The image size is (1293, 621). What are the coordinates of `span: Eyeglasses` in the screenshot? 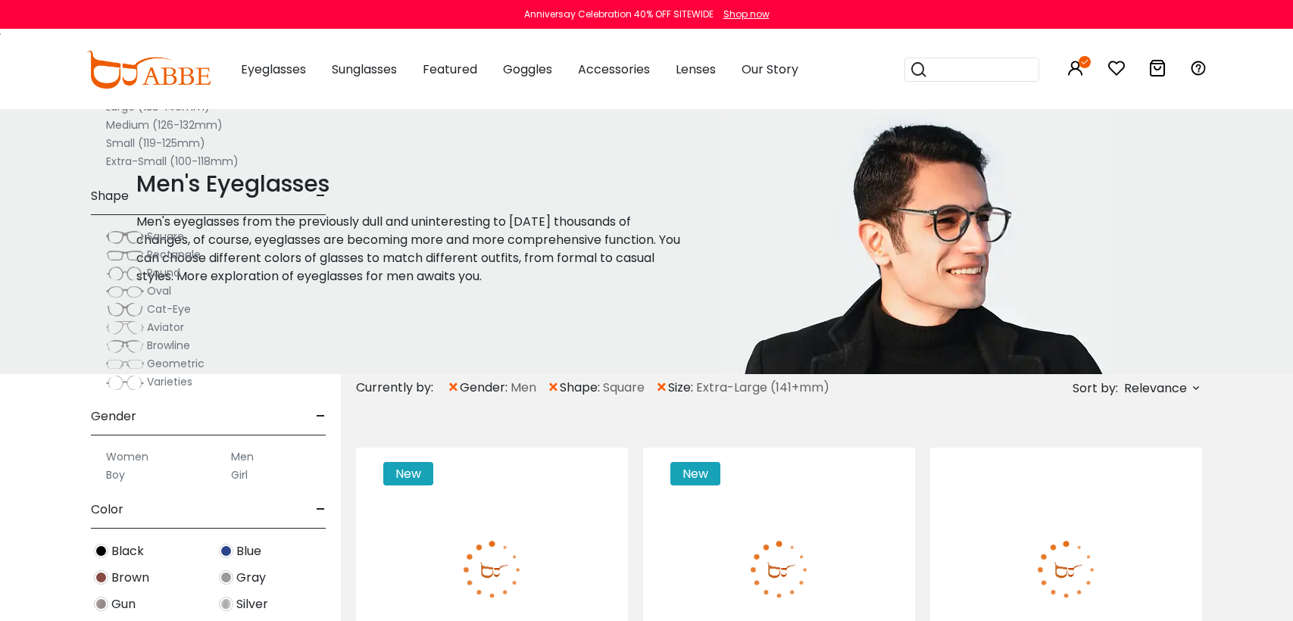 It's located at (273, 69).